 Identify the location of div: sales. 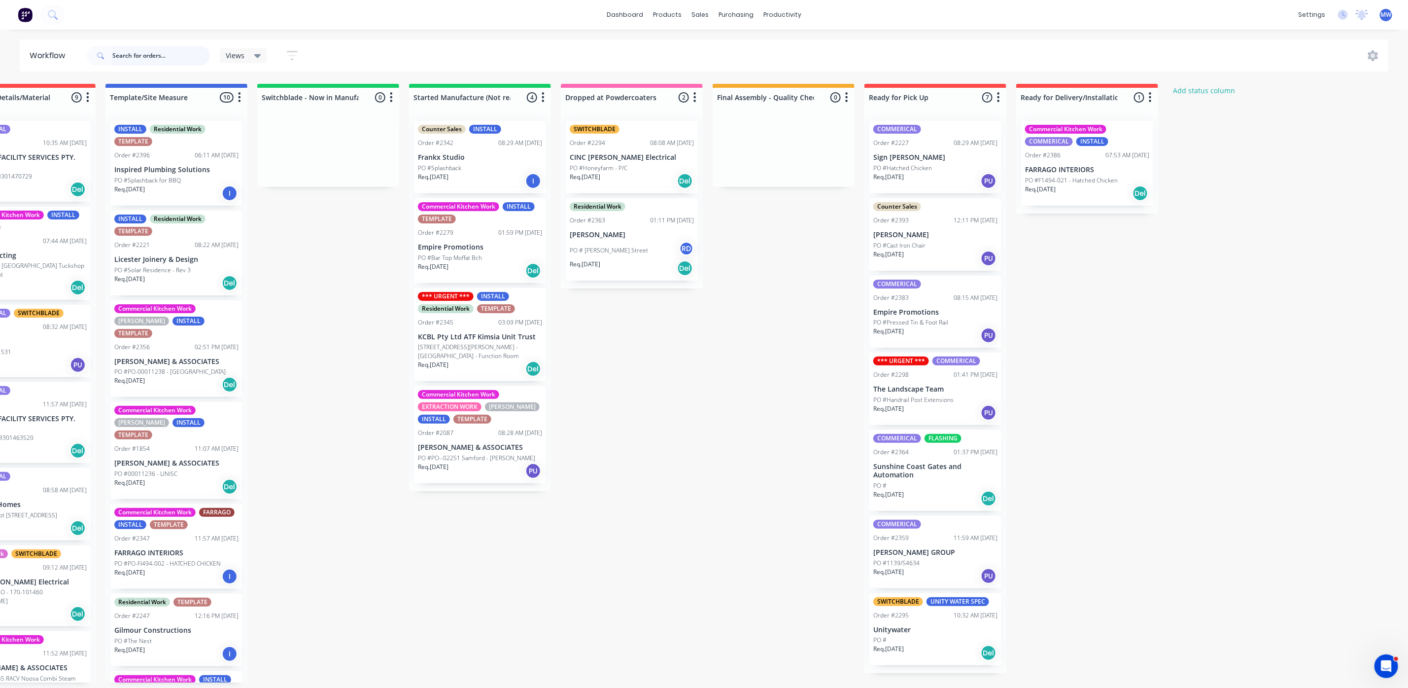
(700, 15).